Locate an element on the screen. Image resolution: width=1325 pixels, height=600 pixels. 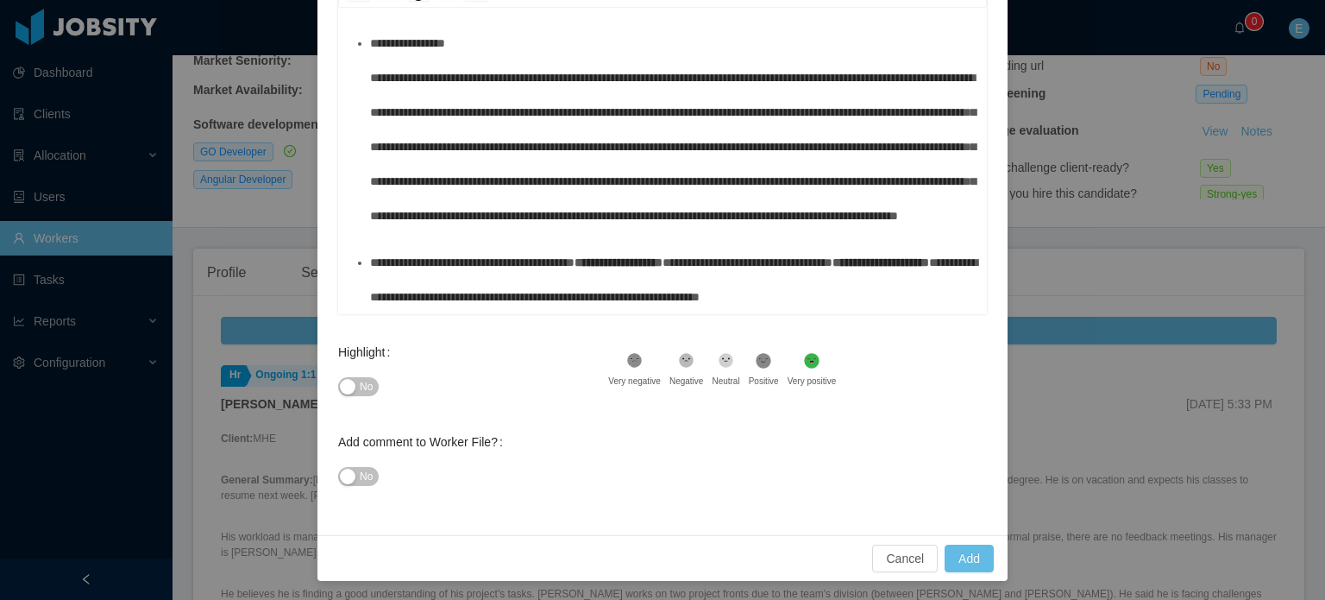
button: Add is located at coordinates (969, 558).